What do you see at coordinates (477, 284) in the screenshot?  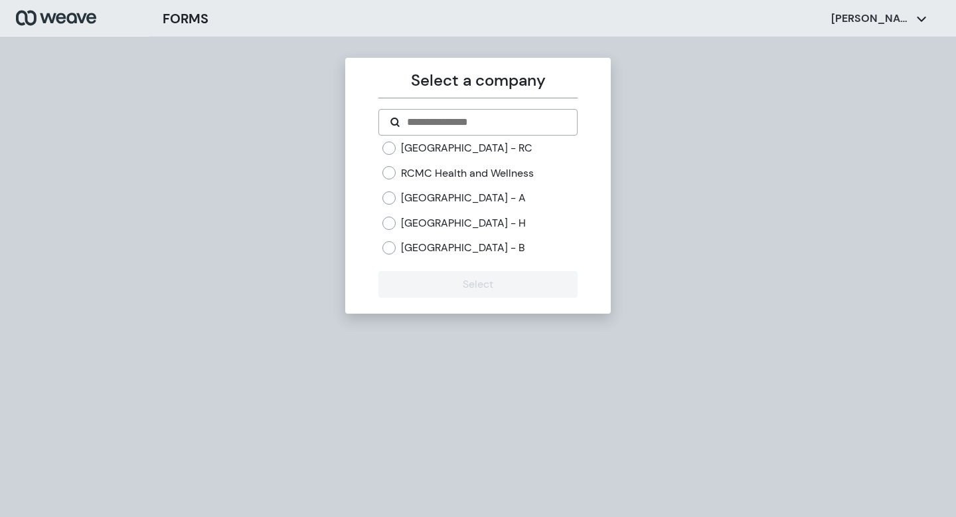 I see `button: Select` at bounding box center [477, 284].